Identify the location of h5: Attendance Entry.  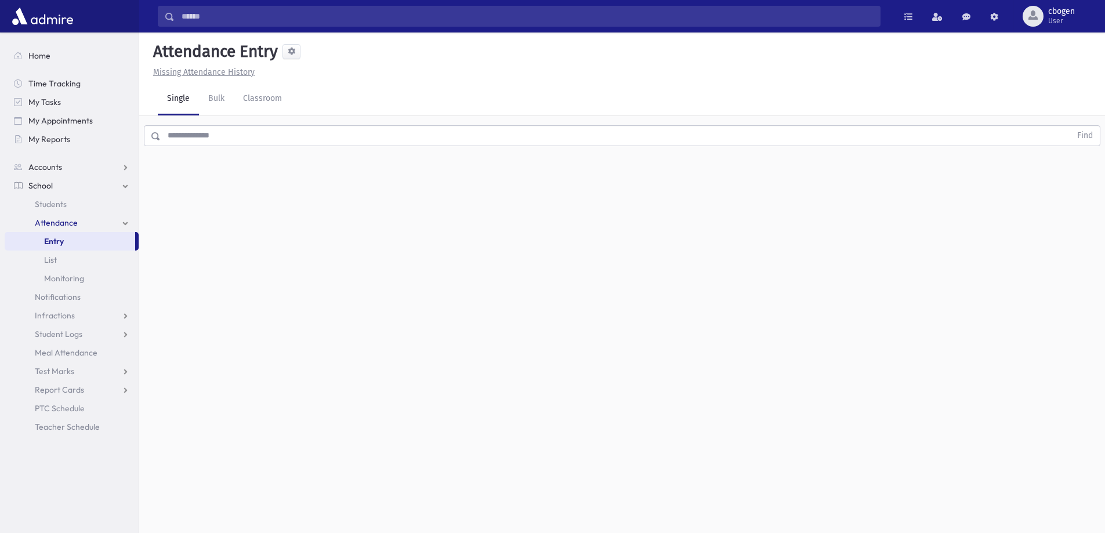
(213, 52).